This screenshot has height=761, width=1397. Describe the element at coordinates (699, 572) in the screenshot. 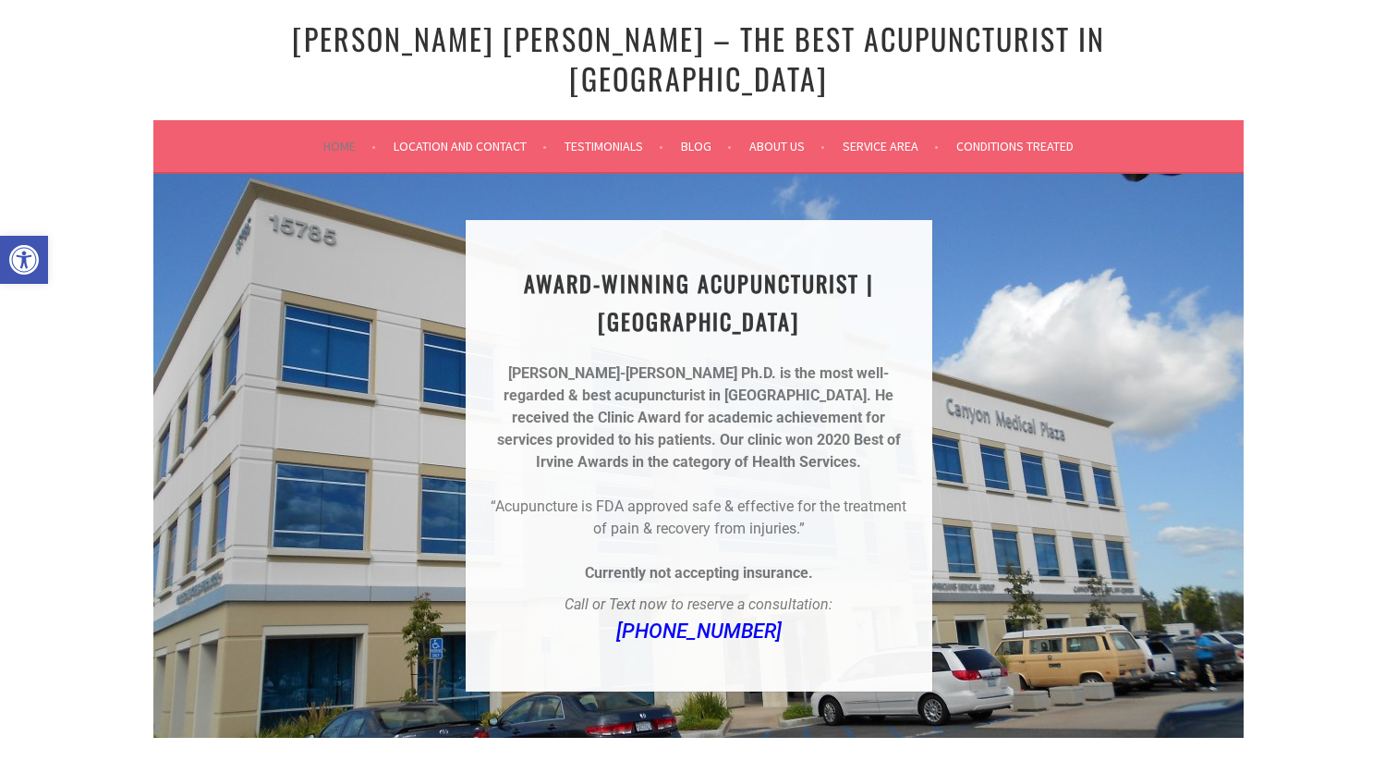

I see `strong: Currently not accepting insurance.` at that location.